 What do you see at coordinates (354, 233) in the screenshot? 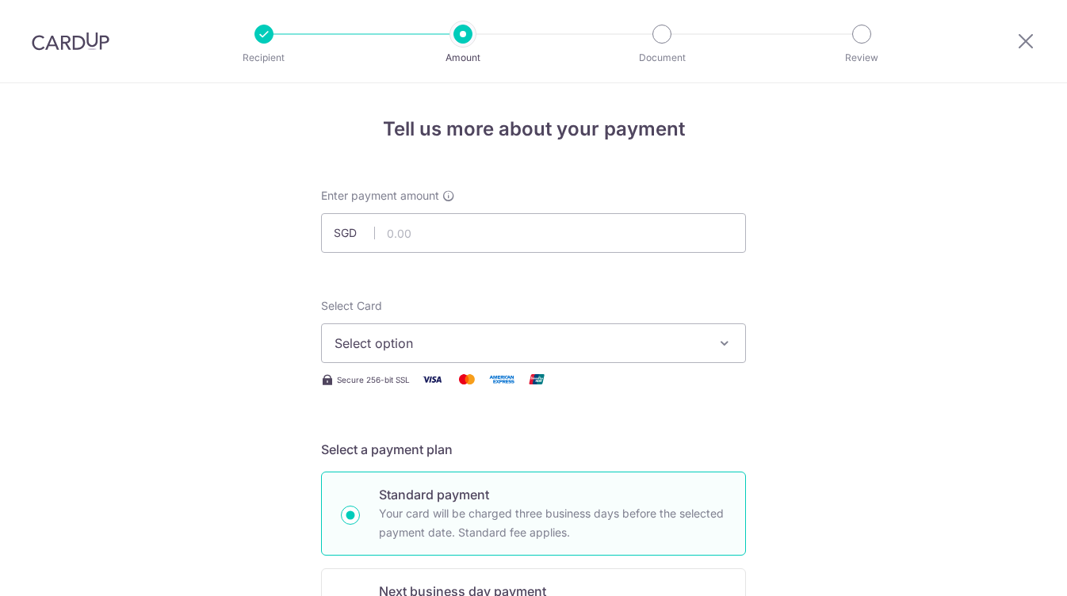
I see `span: SGD` at bounding box center [354, 233].